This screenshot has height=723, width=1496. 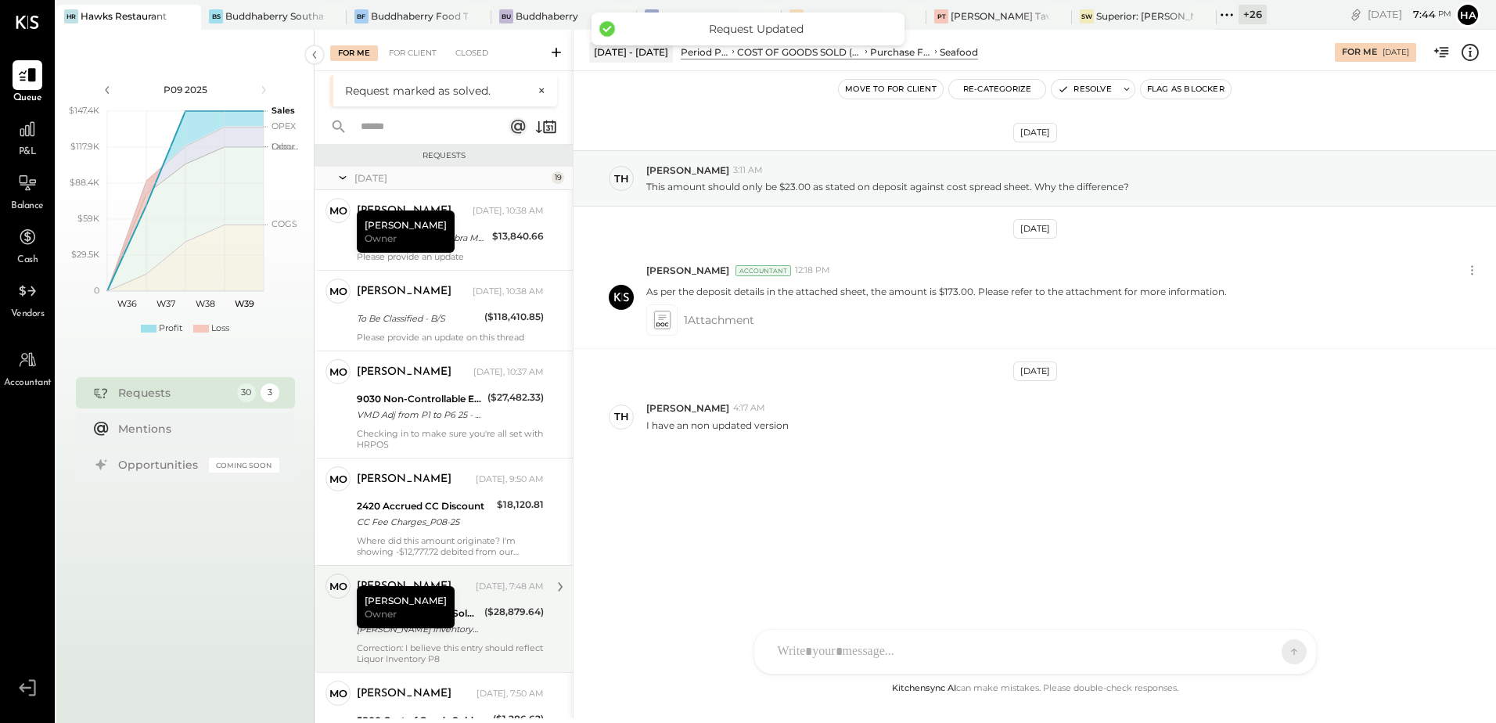 What do you see at coordinates (27, 99) in the screenshot?
I see `span: Queue` at bounding box center [27, 99].